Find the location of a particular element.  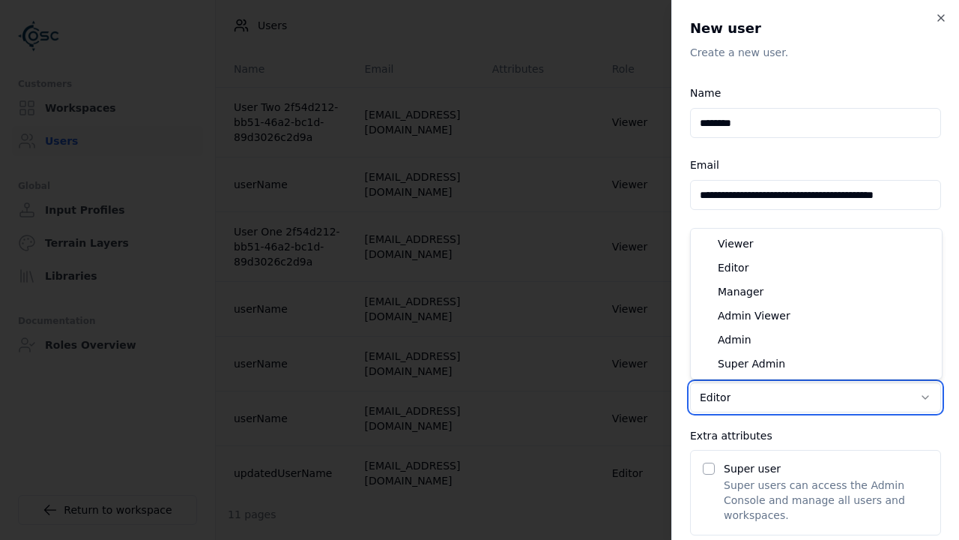

span: Editor is located at coordinates (733, 268).